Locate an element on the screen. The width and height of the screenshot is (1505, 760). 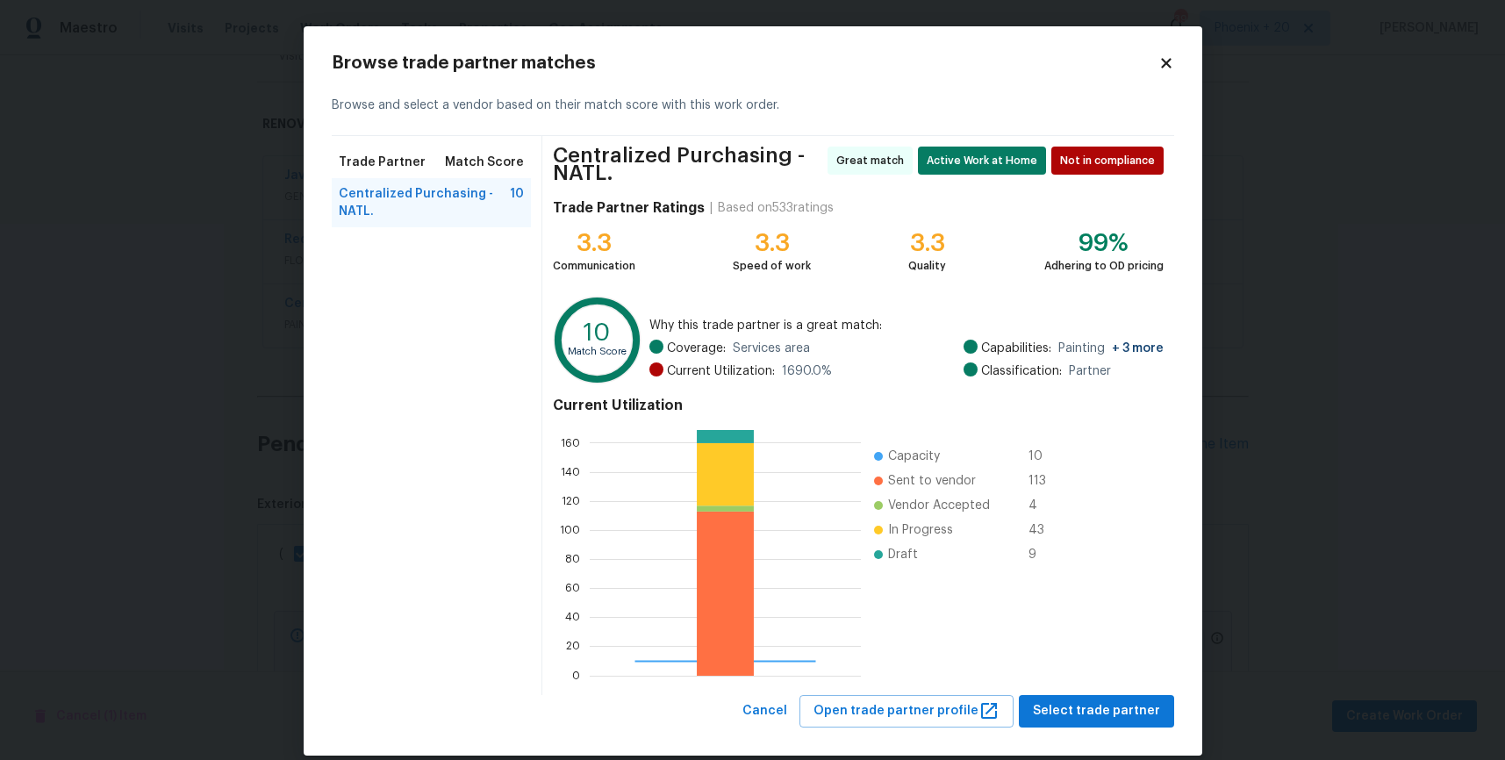
text: 60 is located at coordinates (573, 588).